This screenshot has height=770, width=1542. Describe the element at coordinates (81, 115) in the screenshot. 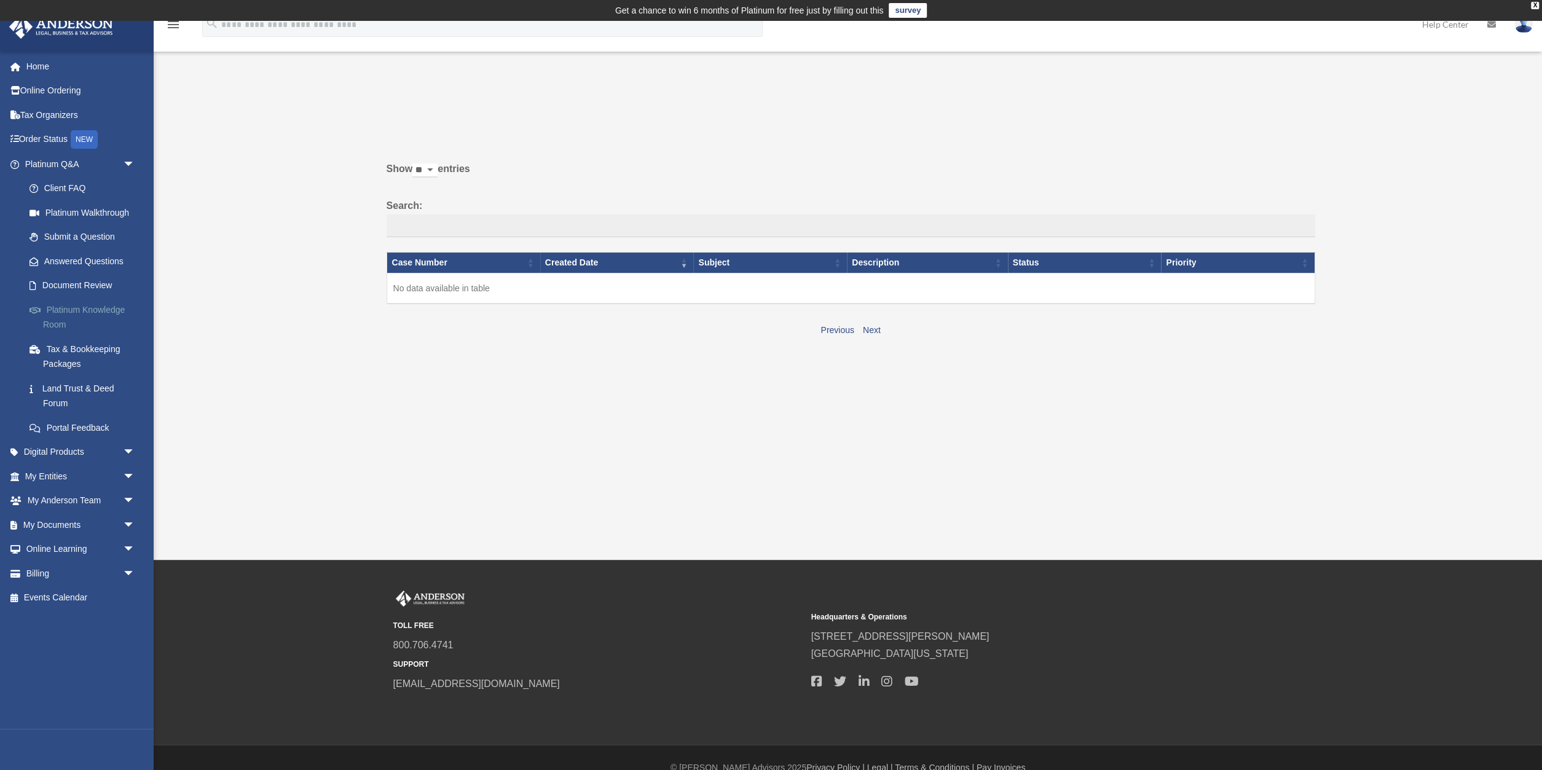

I see `a: Tax Organizers` at that location.